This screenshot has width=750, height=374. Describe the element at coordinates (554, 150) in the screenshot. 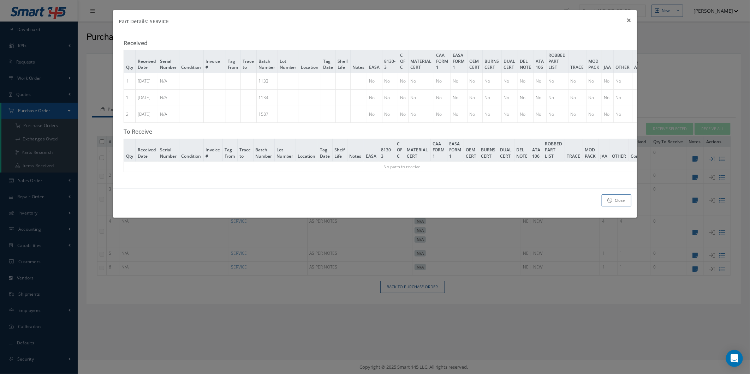

I see `th: ROBBED PART LIST` at that location.